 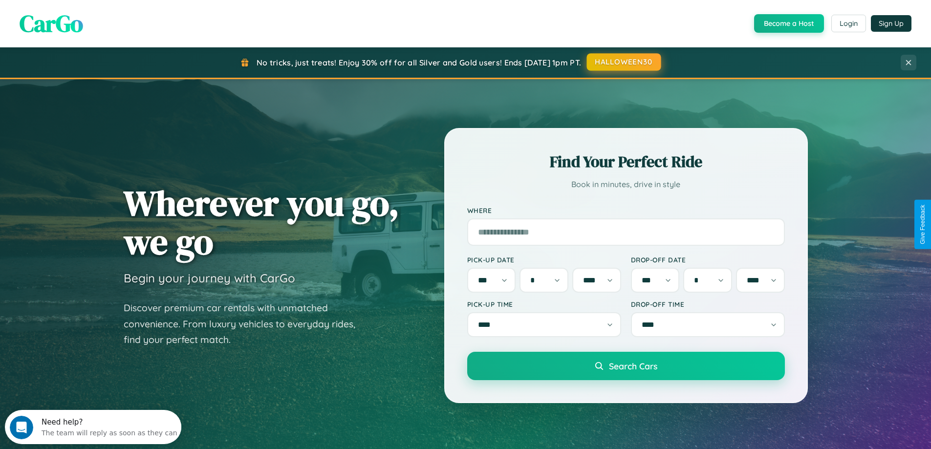 What do you see at coordinates (105, 21) in the screenshot?
I see `div: The team will reply as soon as they can` at bounding box center [105, 21].